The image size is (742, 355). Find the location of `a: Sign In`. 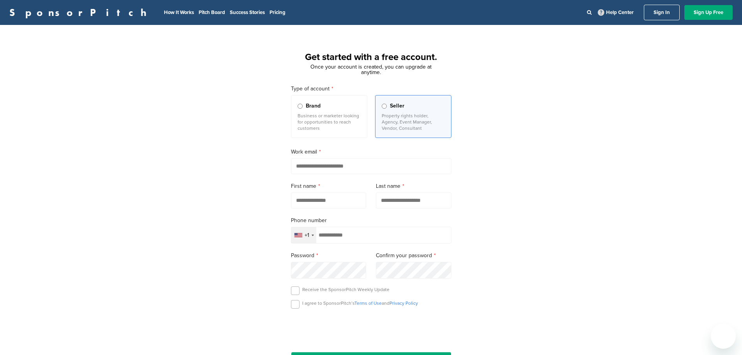

a: Sign In is located at coordinates (662, 12).